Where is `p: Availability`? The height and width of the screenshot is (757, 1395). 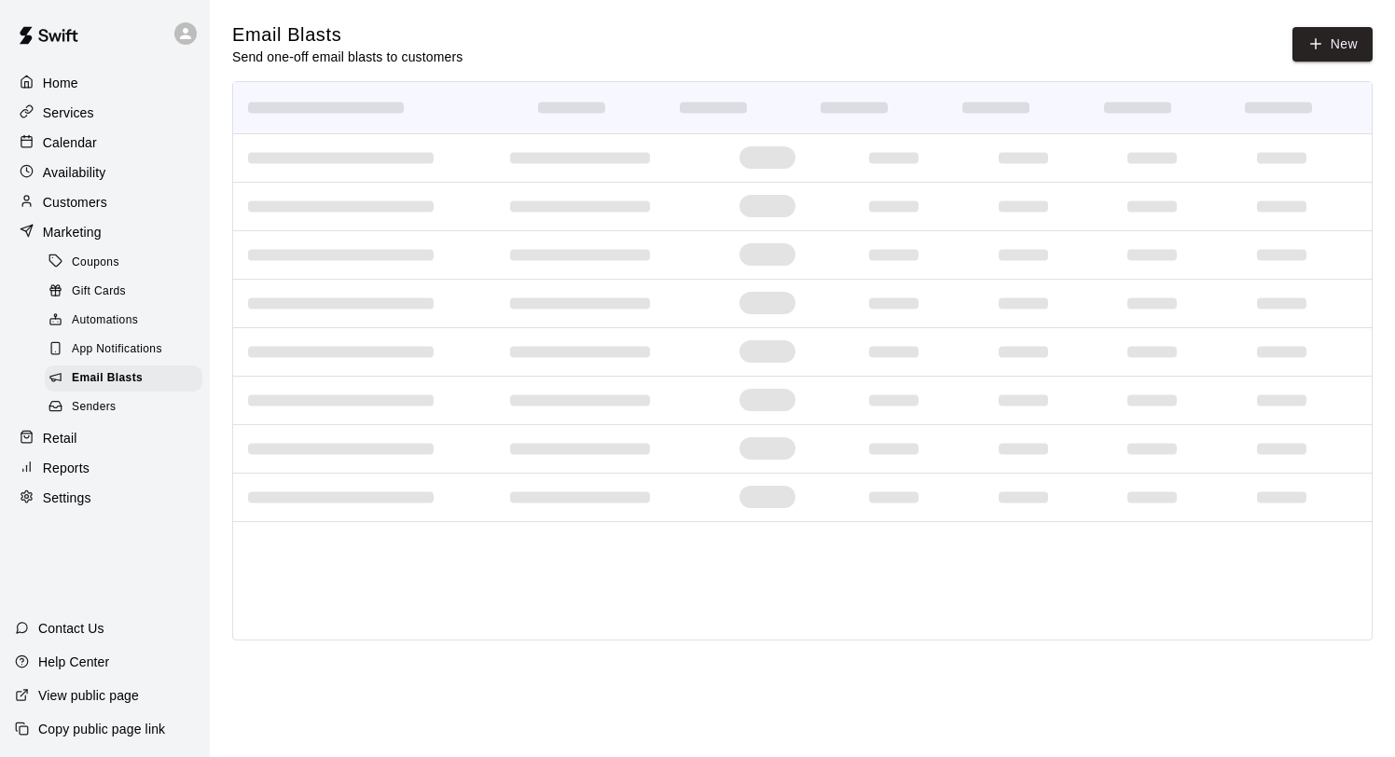 p: Availability is located at coordinates (75, 172).